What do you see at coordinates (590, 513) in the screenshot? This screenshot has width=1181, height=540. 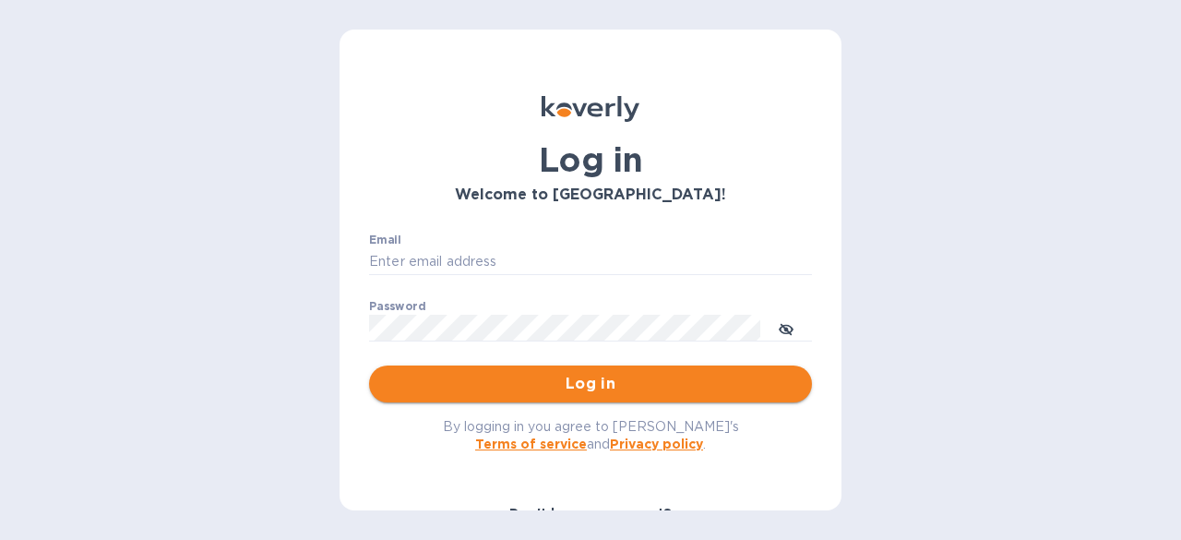 I see `b: Don't have an account?` at bounding box center [590, 513].